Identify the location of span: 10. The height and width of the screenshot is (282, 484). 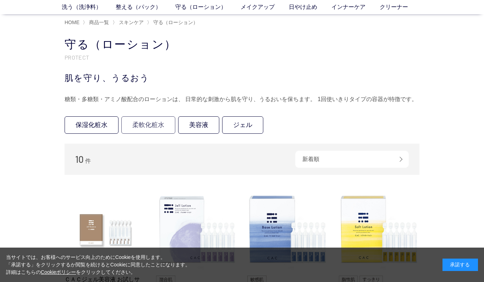
(80, 159).